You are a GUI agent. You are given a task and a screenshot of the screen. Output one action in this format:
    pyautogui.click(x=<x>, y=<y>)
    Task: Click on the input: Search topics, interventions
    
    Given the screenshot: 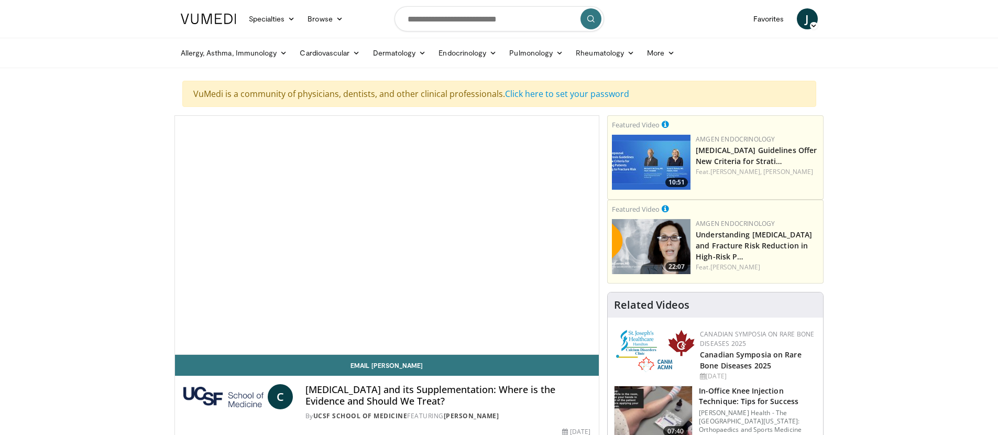 What is the action you would take?
    pyautogui.click(x=499, y=19)
    